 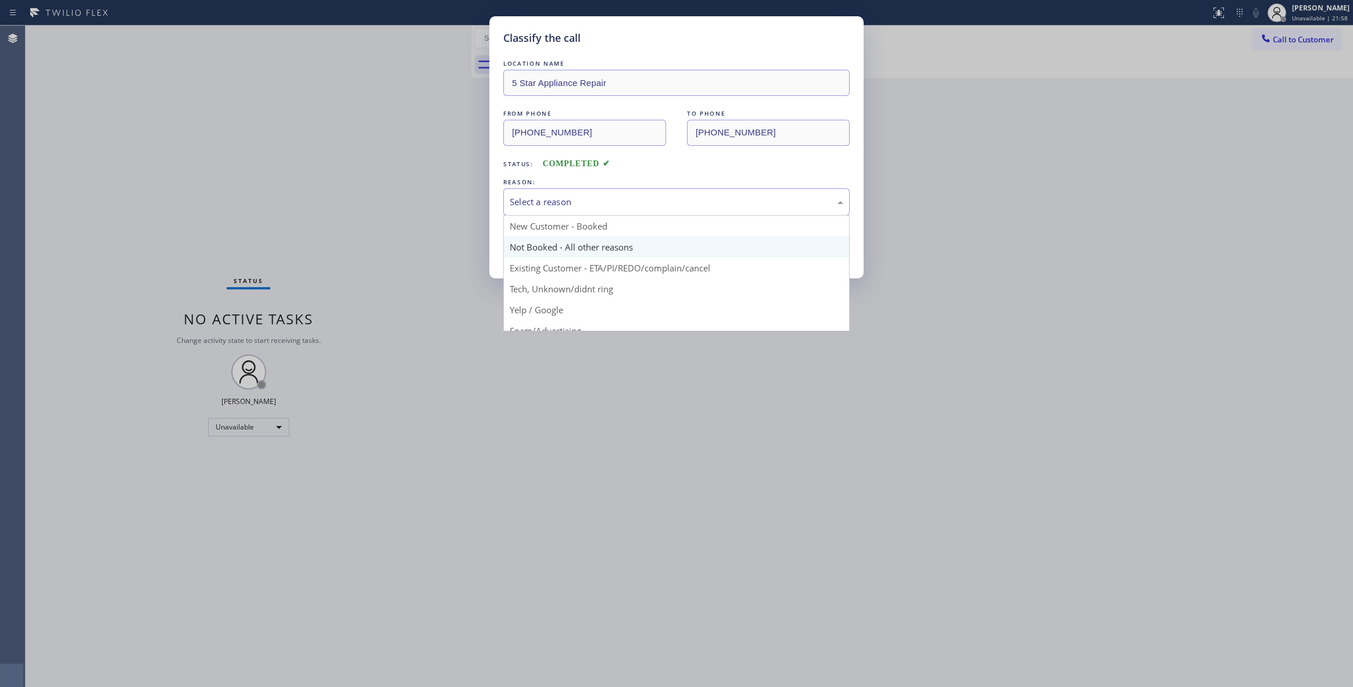 I want to click on div: REASON:, so click(x=677, y=182).